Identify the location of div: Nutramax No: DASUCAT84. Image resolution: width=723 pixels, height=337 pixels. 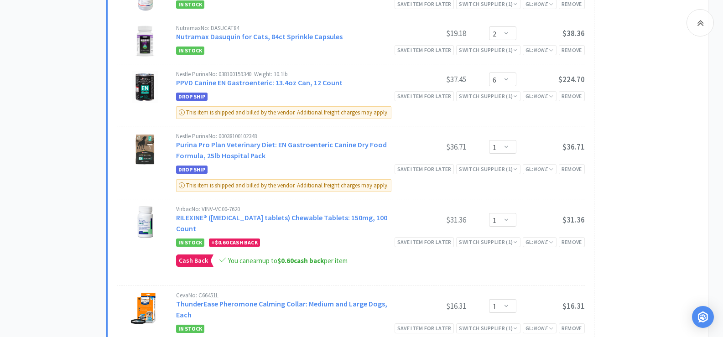
(287, 28).